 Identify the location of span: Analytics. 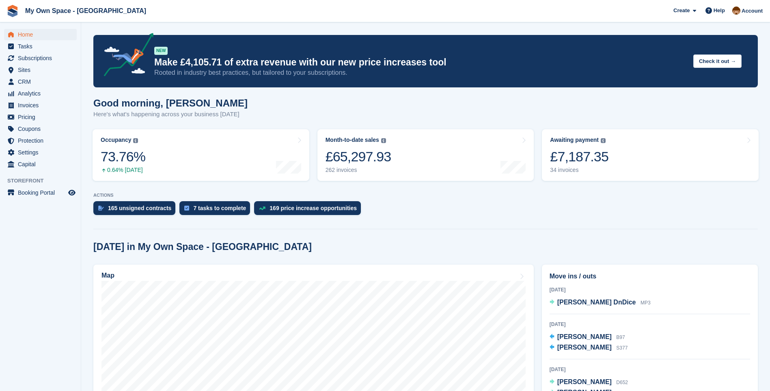
(42, 93).